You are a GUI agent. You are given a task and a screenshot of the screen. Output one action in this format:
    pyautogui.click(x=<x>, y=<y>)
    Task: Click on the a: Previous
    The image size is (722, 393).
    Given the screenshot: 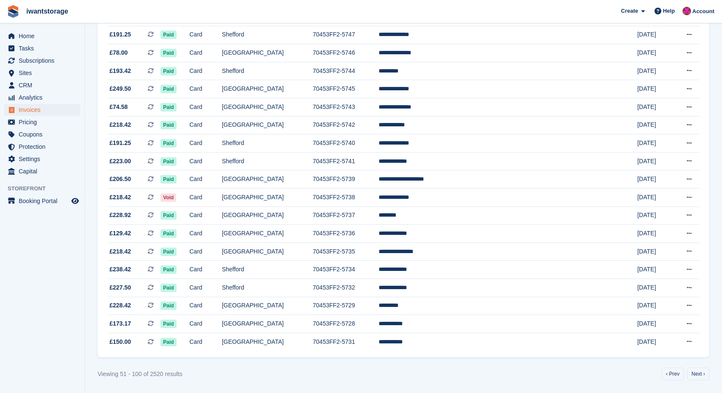 What is the action you would take?
    pyautogui.click(x=672, y=374)
    